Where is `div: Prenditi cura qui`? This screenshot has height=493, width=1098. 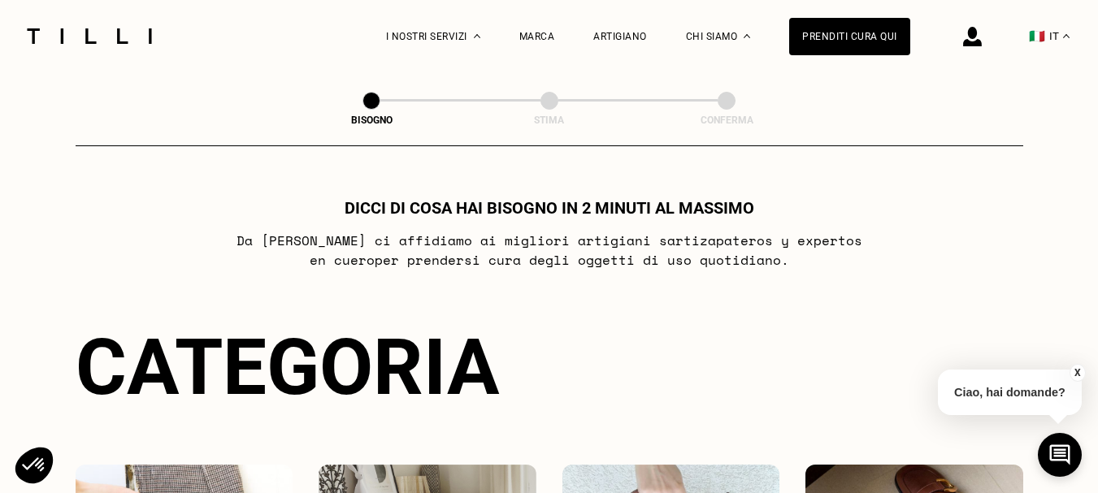 div: Prenditi cura qui is located at coordinates (849, 37).